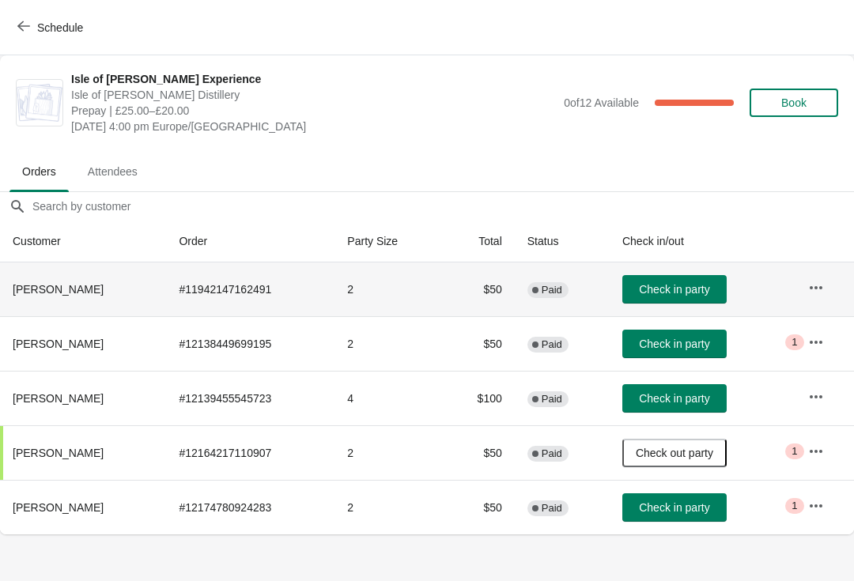 Image resolution: width=854 pixels, height=581 pixels. What do you see at coordinates (250, 343) in the screenshot?
I see `td: # 12138449699195` at bounding box center [250, 343].